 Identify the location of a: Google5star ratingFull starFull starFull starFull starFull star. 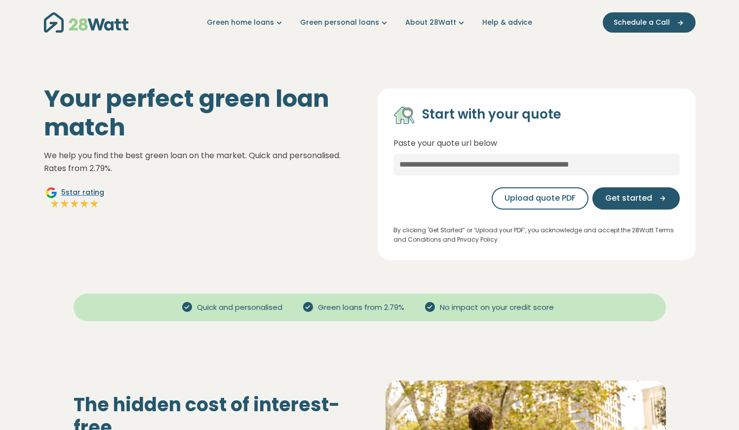
(75, 199).